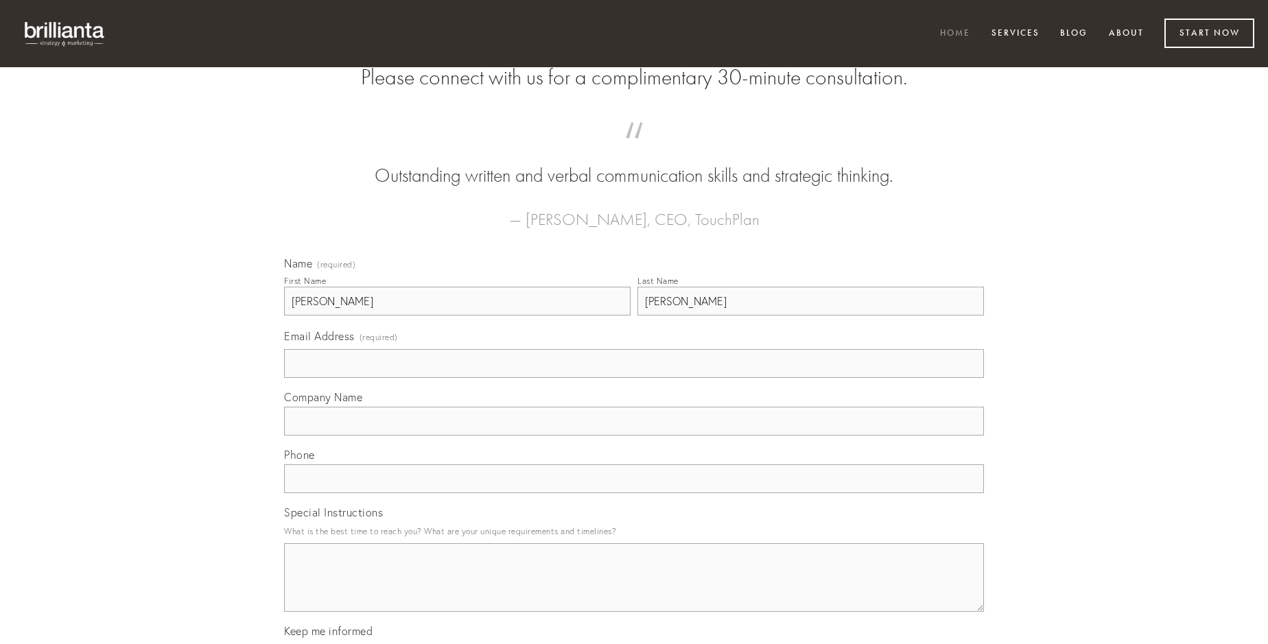 The width and height of the screenshot is (1268, 644). Describe the element at coordinates (65, 34) in the screenshot. I see `img: brillianta - research, strategy, marketing` at that location.